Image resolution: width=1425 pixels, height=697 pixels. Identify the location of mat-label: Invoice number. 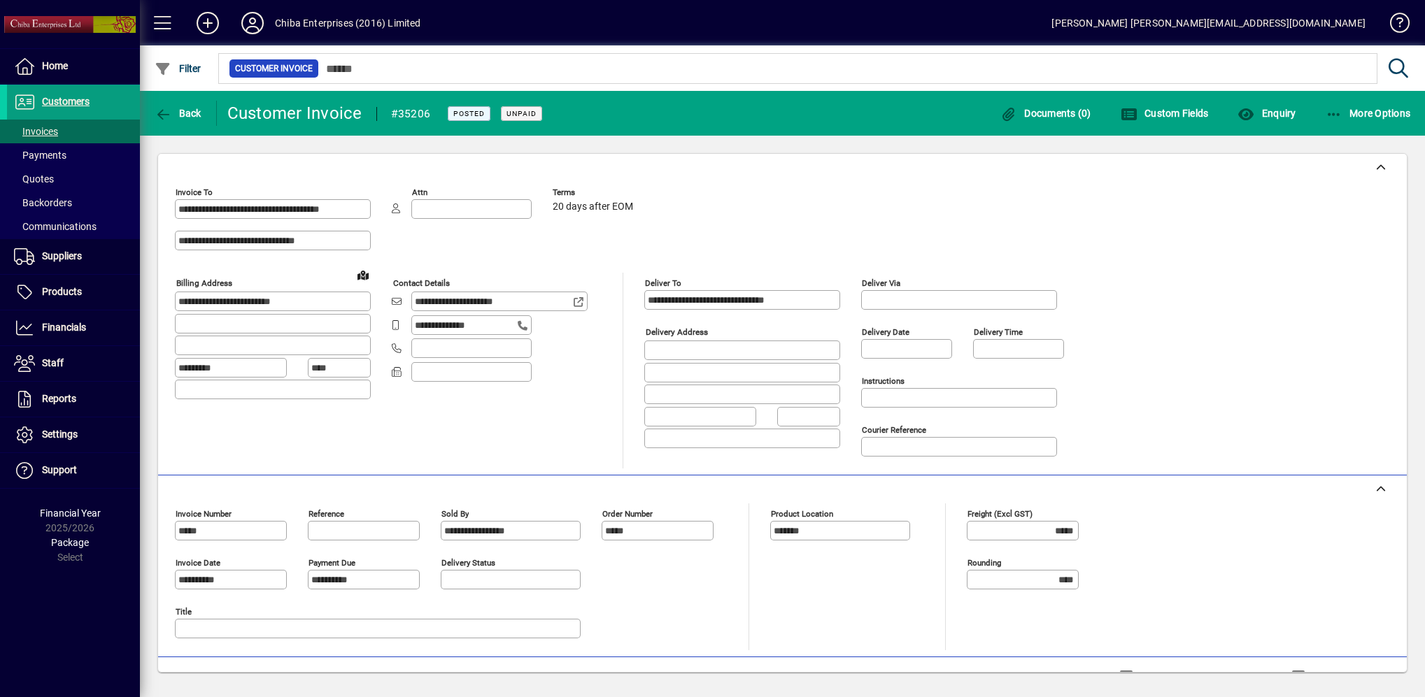
(204, 514).